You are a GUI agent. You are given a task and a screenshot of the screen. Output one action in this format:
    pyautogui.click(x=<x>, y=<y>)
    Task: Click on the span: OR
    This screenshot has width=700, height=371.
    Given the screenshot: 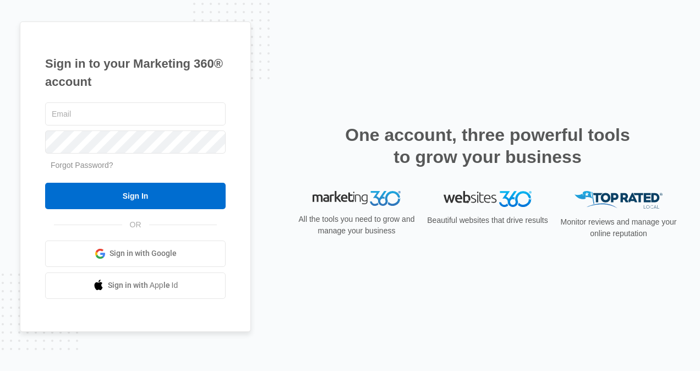 What is the action you would take?
    pyautogui.click(x=135, y=224)
    